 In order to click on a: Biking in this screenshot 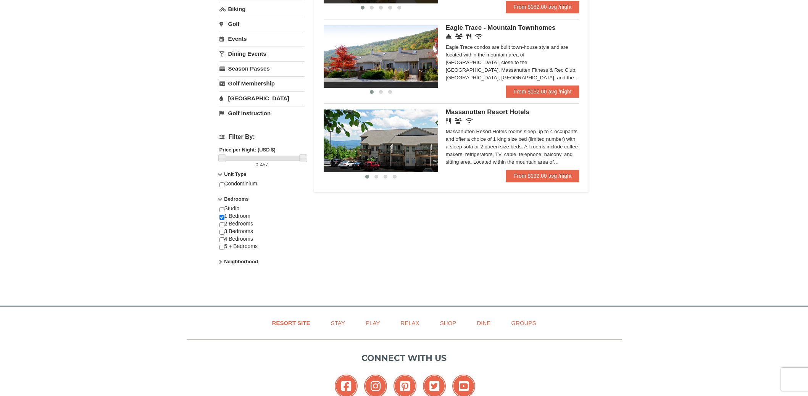, I will do `click(262, 9)`.